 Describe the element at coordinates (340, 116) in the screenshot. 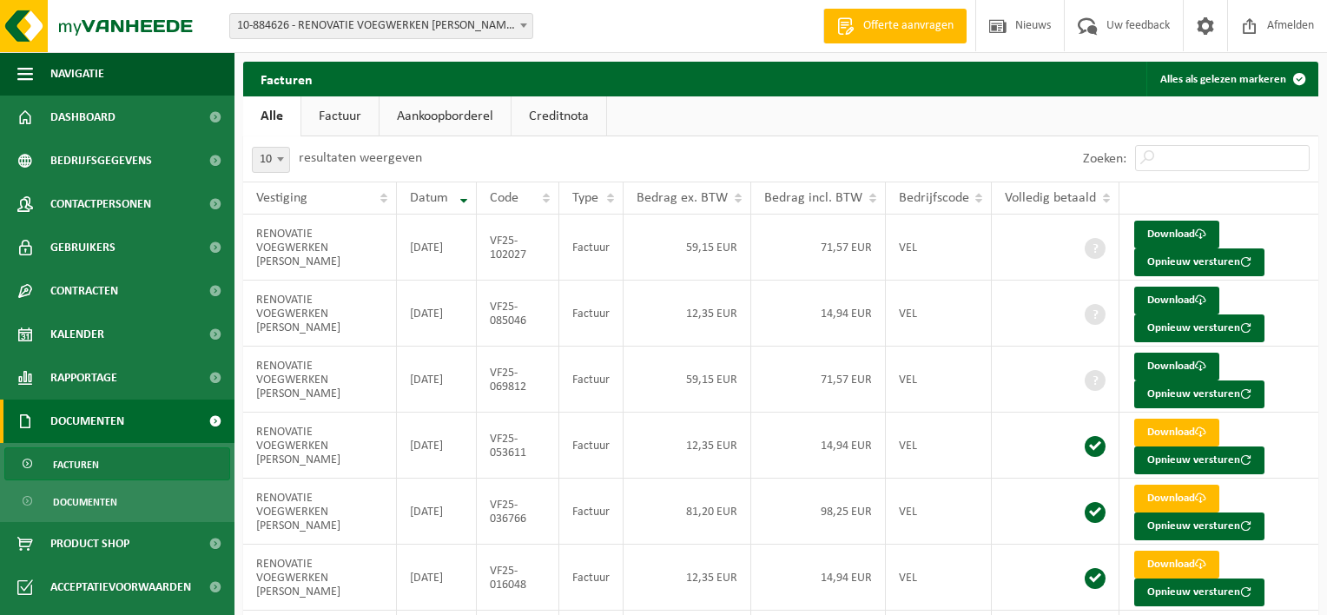

I see `a: Factuur` at that location.